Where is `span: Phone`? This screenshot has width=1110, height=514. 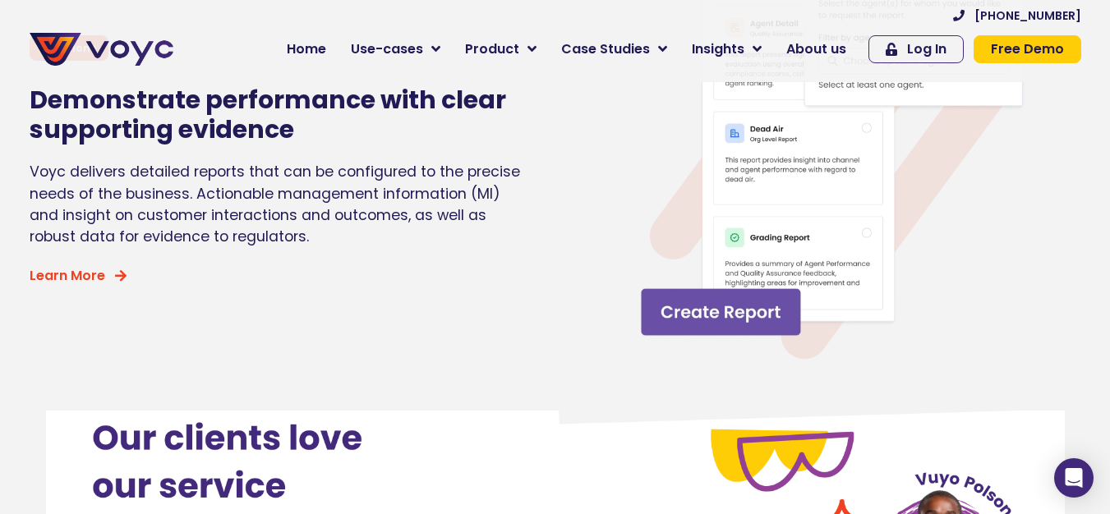 span: Phone is located at coordinates (238, 75).